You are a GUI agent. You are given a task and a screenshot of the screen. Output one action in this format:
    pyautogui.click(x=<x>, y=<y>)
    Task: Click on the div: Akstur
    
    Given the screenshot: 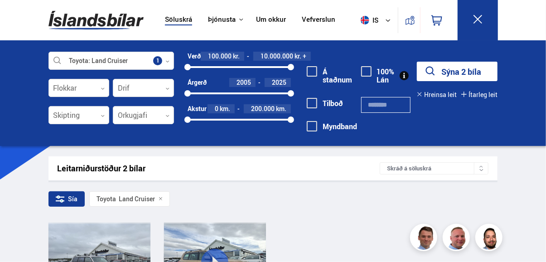 What is the action you would take?
    pyautogui.click(x=197, y=109)
    